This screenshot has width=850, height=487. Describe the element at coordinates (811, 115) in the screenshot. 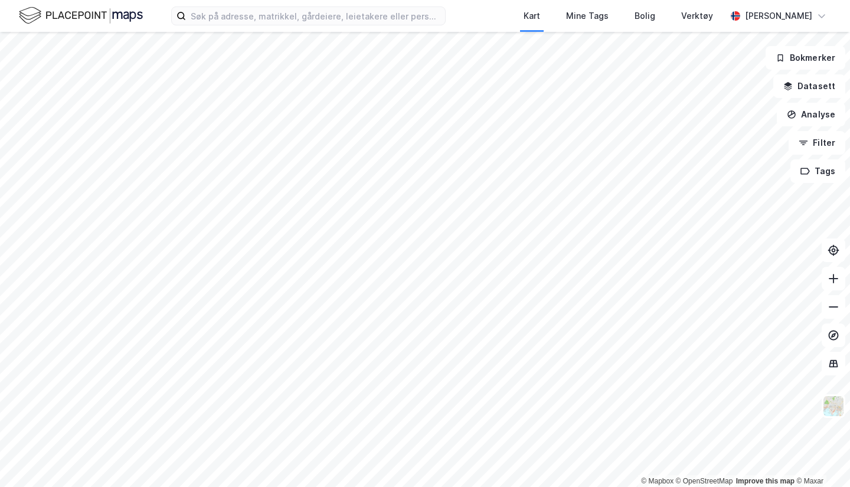

I see `button: Analyse` at that location.